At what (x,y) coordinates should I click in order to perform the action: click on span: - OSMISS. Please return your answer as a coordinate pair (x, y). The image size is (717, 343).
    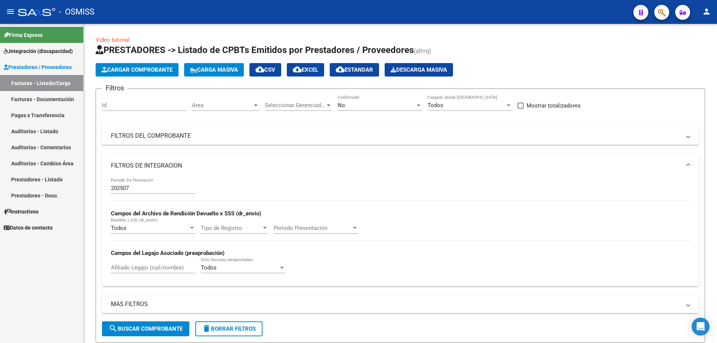
    Looking at the image, I should click on (77, 12).